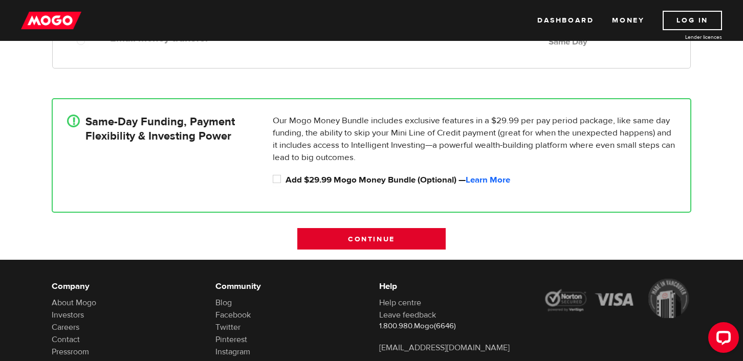 This screenshot has width=743, height=361. What do you see at coordinates (568, 42) in the screenshot?
I see `b: Same Day` at bounding box center [568, 42].